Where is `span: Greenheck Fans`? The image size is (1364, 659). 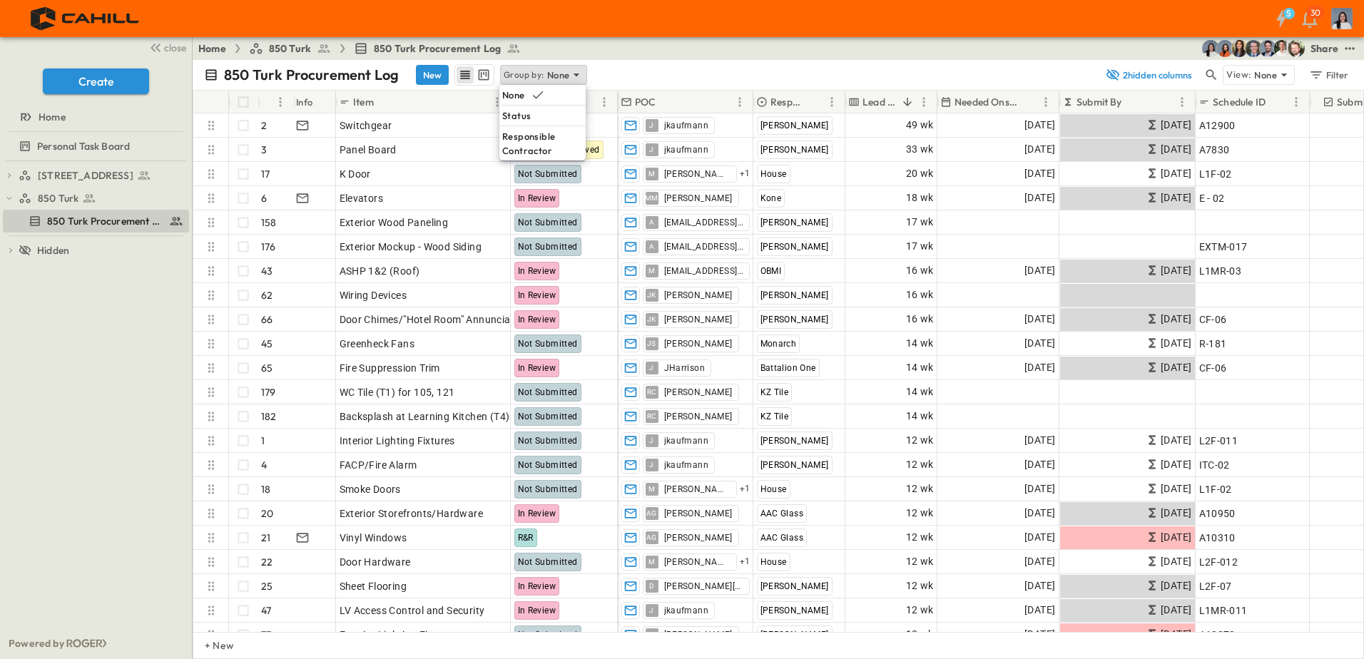 span: Greenheck Fans is located at coordinates (377, 344).